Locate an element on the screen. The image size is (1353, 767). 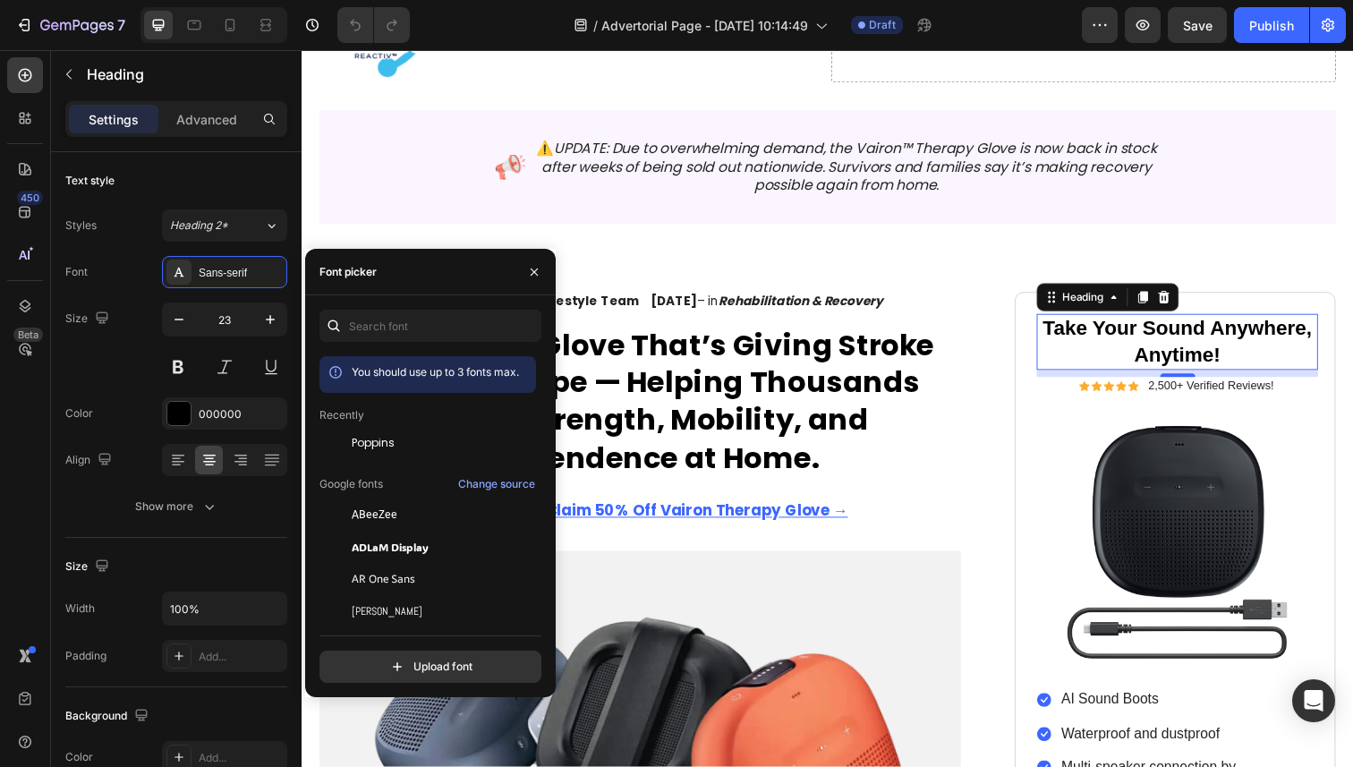
button: Heading 2* is located at coordinates (225, 225).